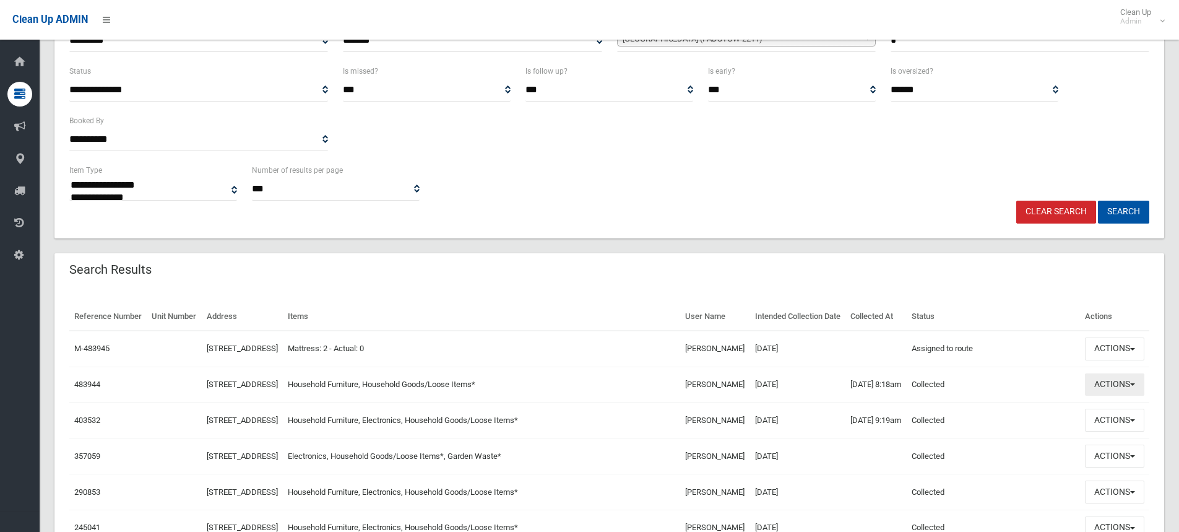 The width and height of the screenshot is (1179, 532). What do you see at coordinates (108, 316) in the screenshot?
I see `th: Reference Number` at bounding box center [108, 316].